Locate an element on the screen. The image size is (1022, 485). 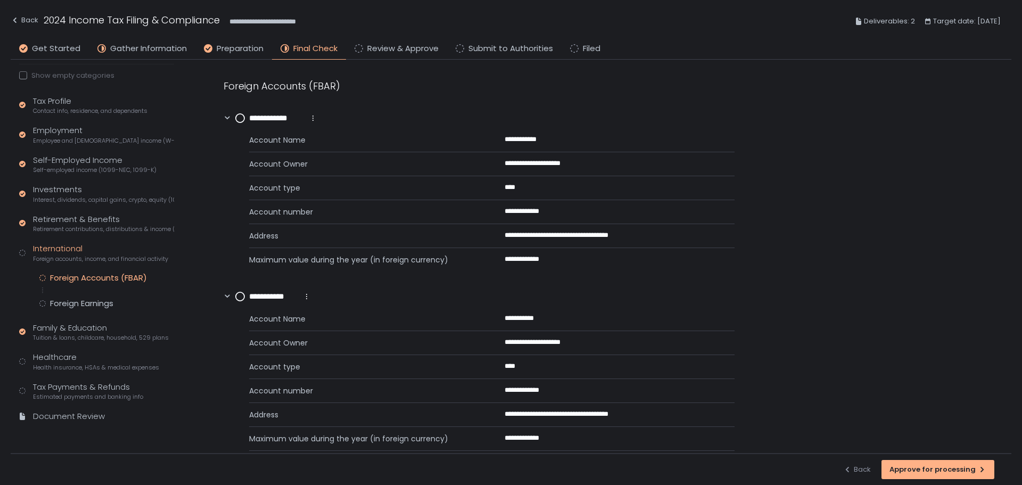
span: Retirement contributions, distributions & income (1099-R, 5498) is located at coordinates (103, 229).